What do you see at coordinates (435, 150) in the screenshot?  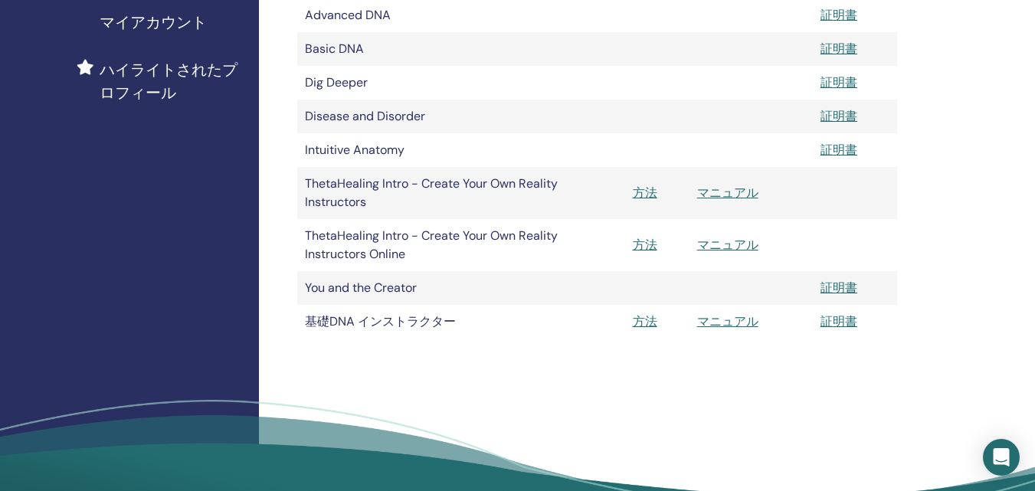 I see `td: Intuitive Anatomy` at bounding box center [435, 150].